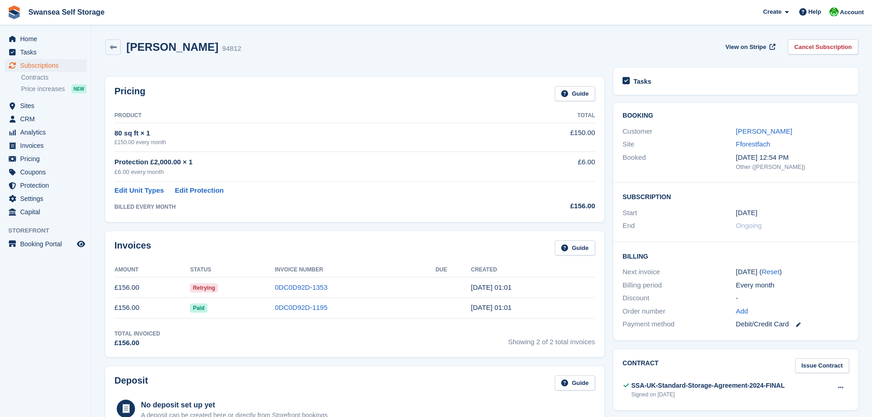  Describe the element at coordinates (232, 49) in the screenshot. I see `div: 94812` at that location.